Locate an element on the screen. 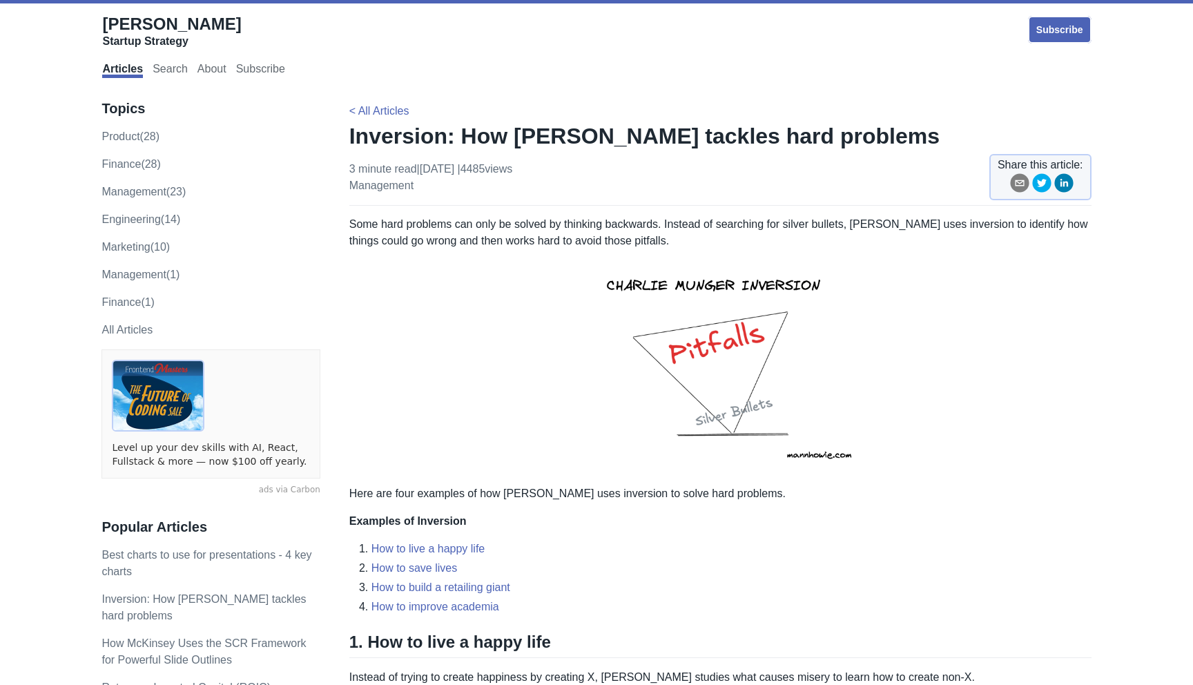  a: How to live a happy life is located at coordinates (428, 548).